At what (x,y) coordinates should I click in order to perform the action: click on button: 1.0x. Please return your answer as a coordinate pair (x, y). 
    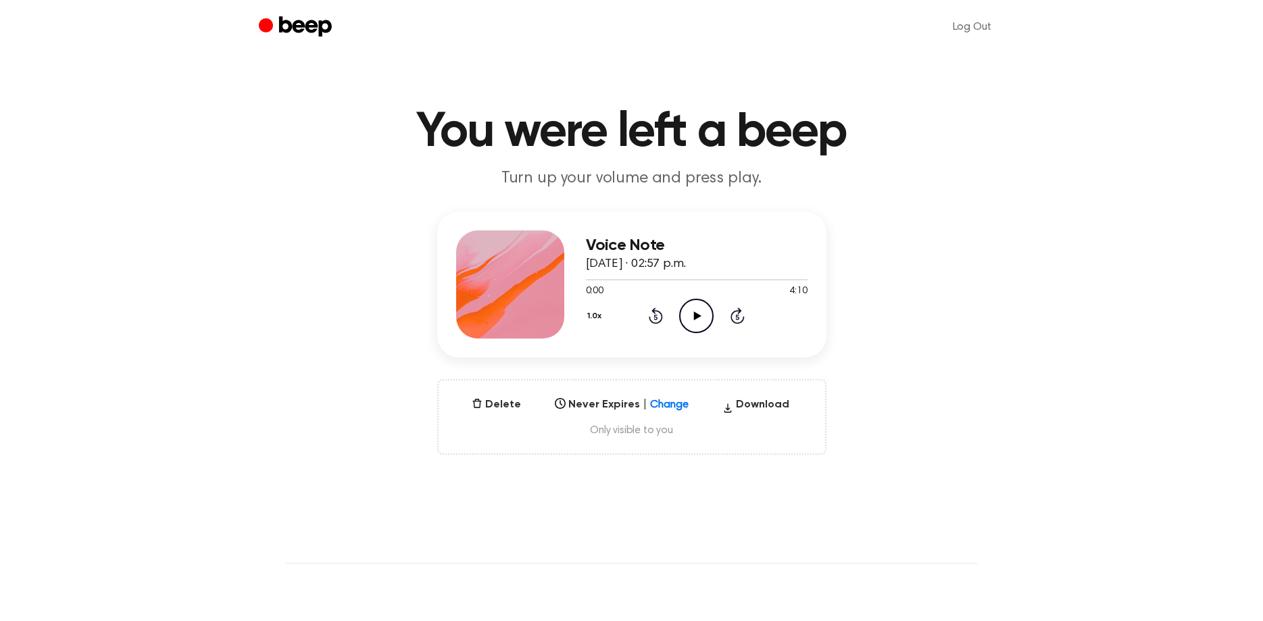
    Looking at the image, I should click on (596, 316).